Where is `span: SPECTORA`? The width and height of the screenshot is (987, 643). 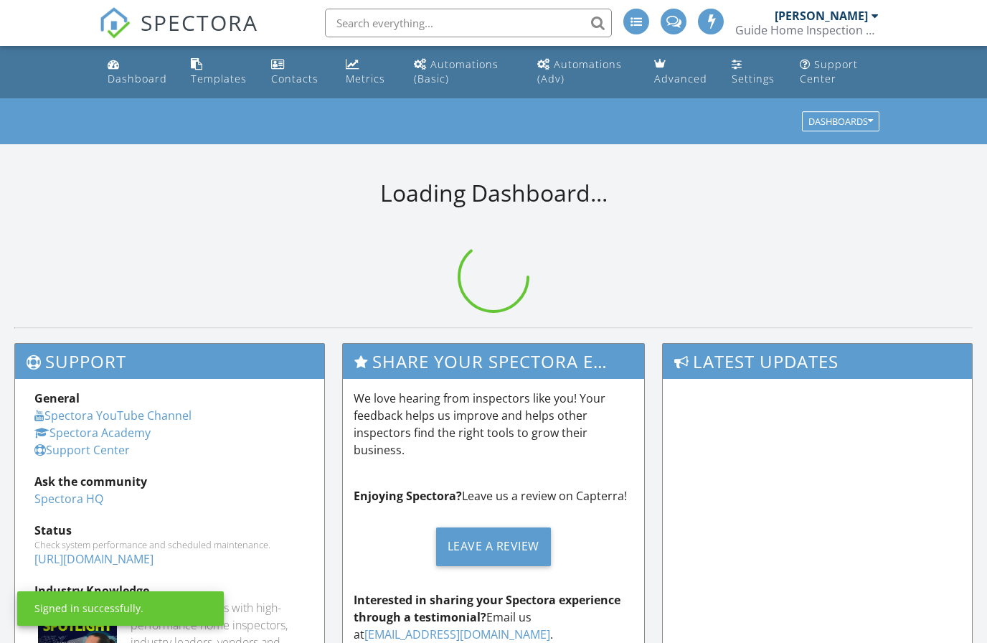 span: SPECTORA is located at coordinates (199, 22).